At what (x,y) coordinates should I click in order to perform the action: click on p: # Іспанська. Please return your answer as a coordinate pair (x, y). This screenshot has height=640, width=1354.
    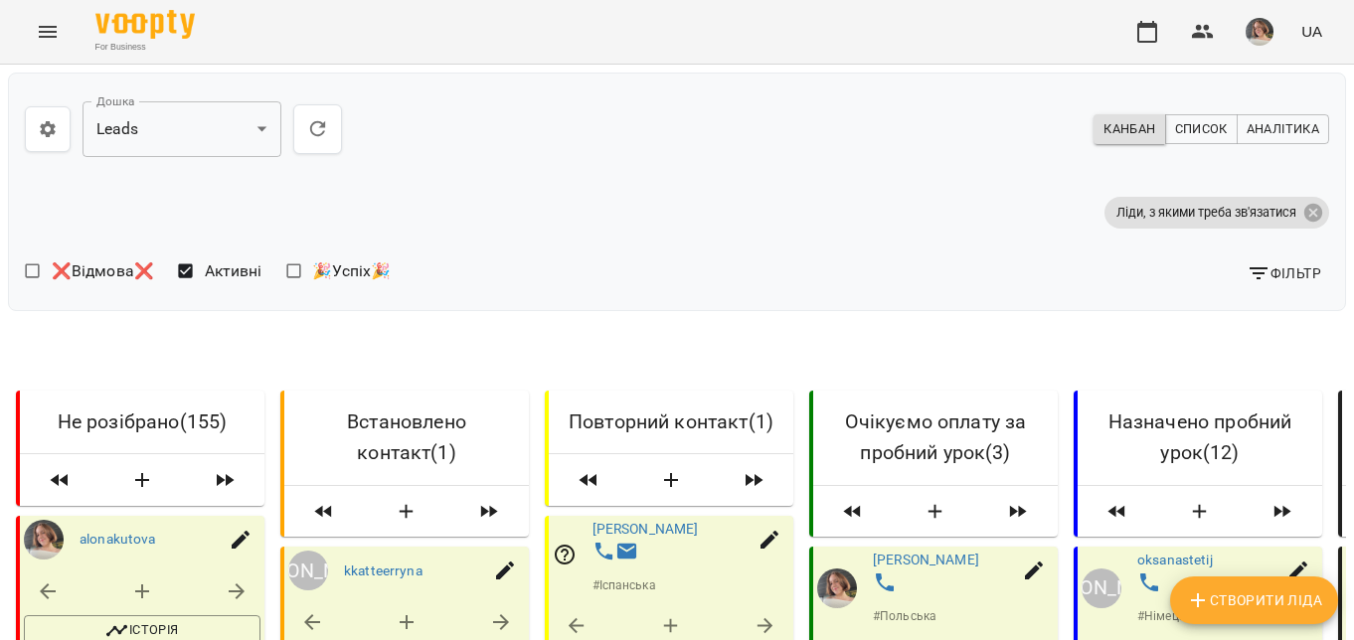
    Looking at the image, I should click on (625, 586).